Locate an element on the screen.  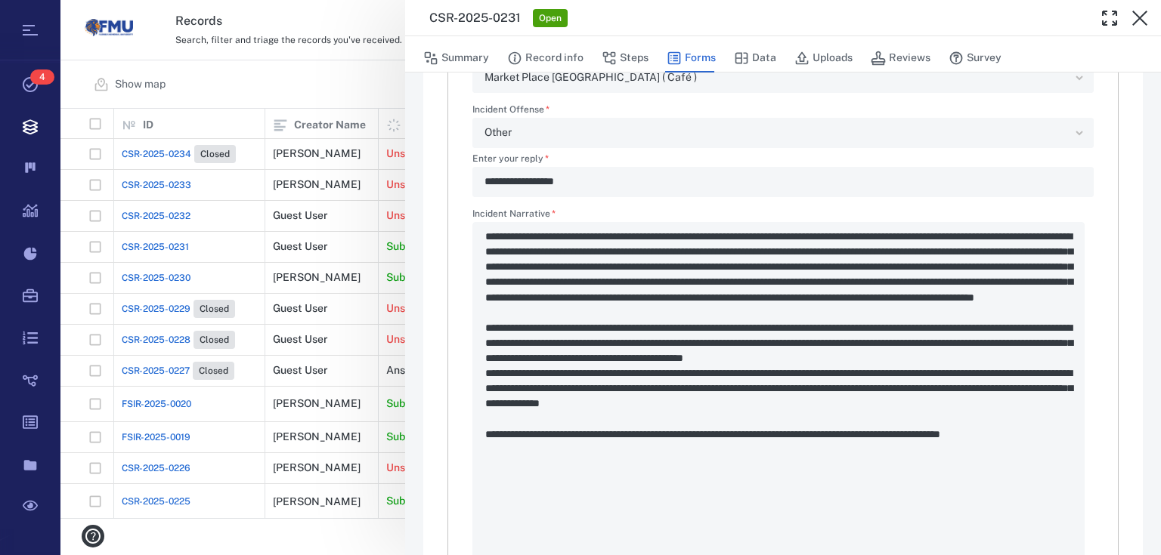
span: 4 is located at coordinates (42, 77).